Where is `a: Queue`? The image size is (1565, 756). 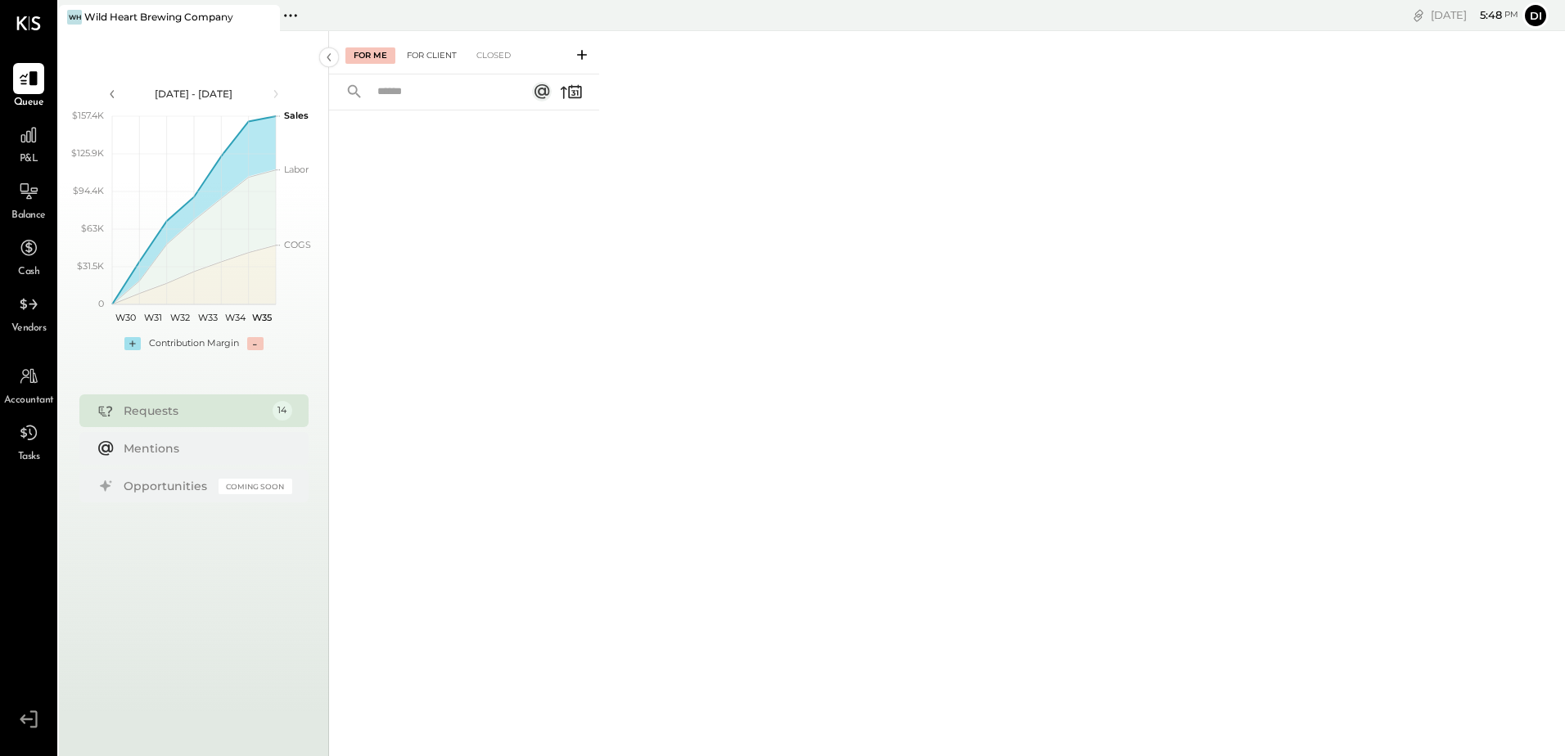
a: Queue is located at coordinates (29, 87).